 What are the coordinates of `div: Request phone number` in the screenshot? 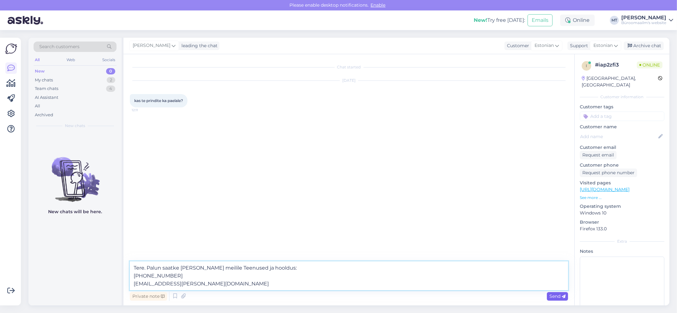 It's located at (608, 173).